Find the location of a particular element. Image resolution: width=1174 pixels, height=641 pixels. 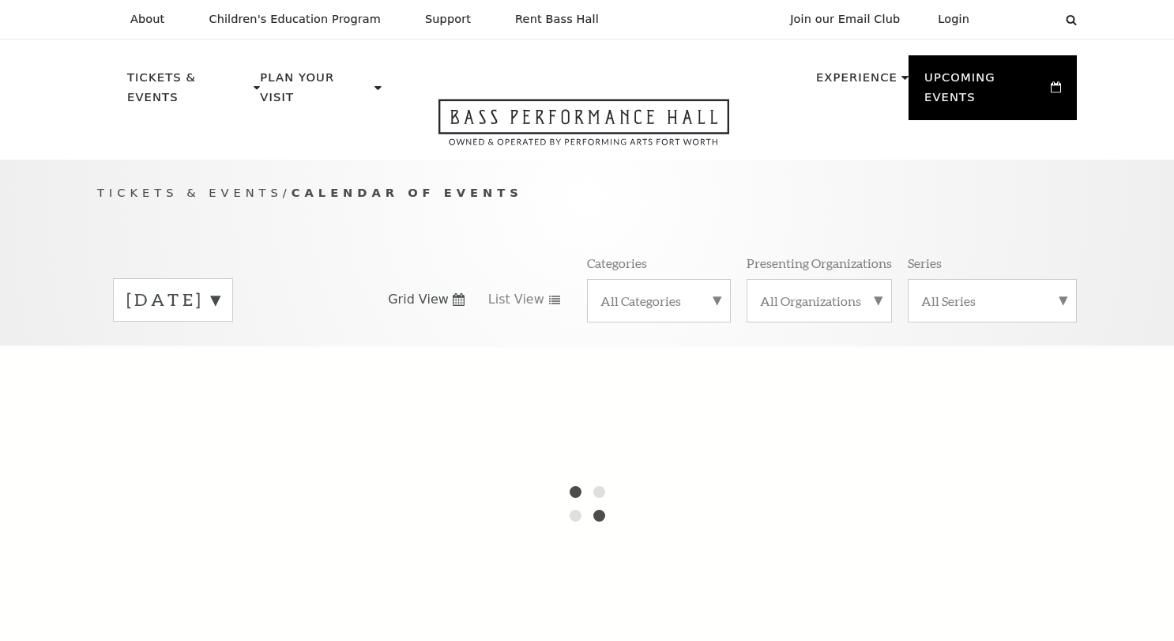

label: All Organizations is located at coordinates (819, 300).